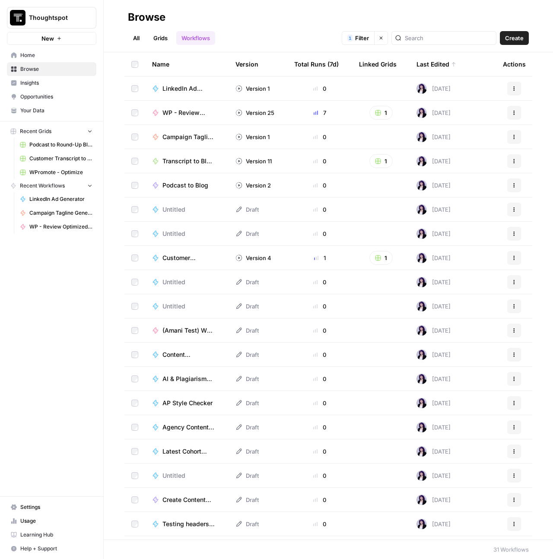  Describe the element at coordinates (51, 186) in the screenshot. I see `button: Recent Workflows` at that location.